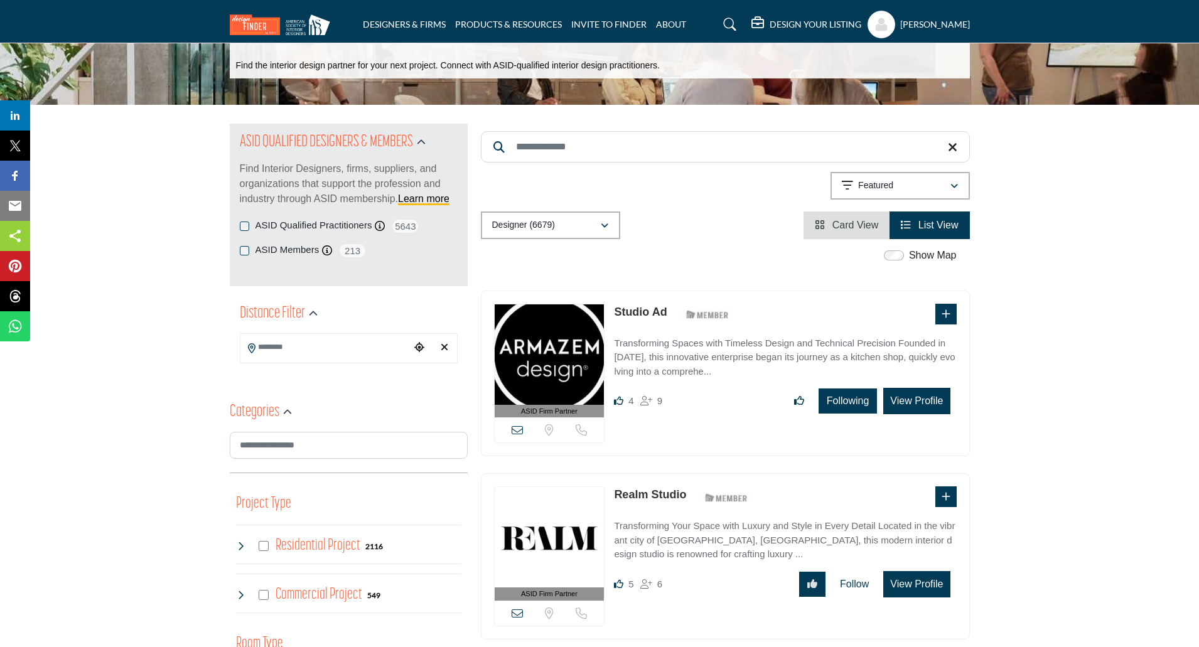 This screenshot has height=647, width=1199. What do you see at coordinates (254, 412) in the screenshot?
I see `h2: Categories` at bounding box center [254, 412].